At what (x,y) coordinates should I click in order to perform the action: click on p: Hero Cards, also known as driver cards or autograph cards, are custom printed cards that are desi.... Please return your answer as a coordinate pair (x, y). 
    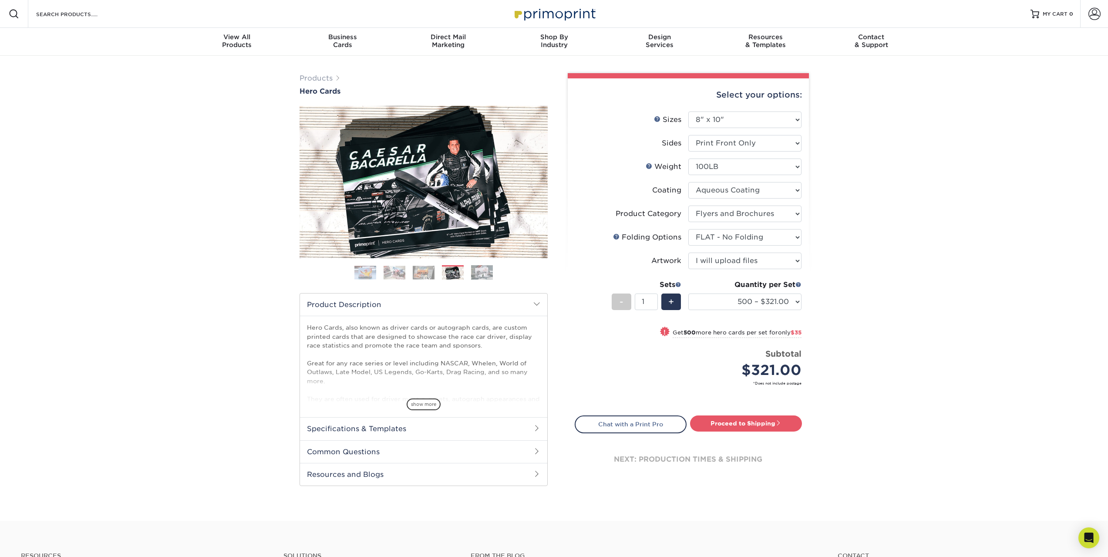
    Looking at the image, I should click on (424, 394).